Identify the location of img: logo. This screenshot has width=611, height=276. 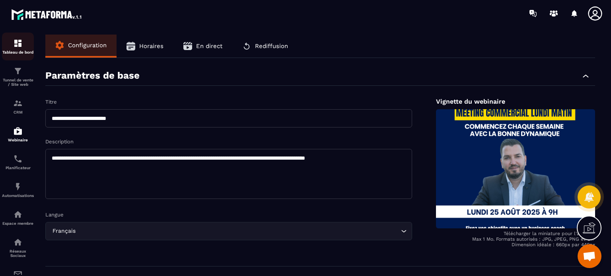
(47, 14).